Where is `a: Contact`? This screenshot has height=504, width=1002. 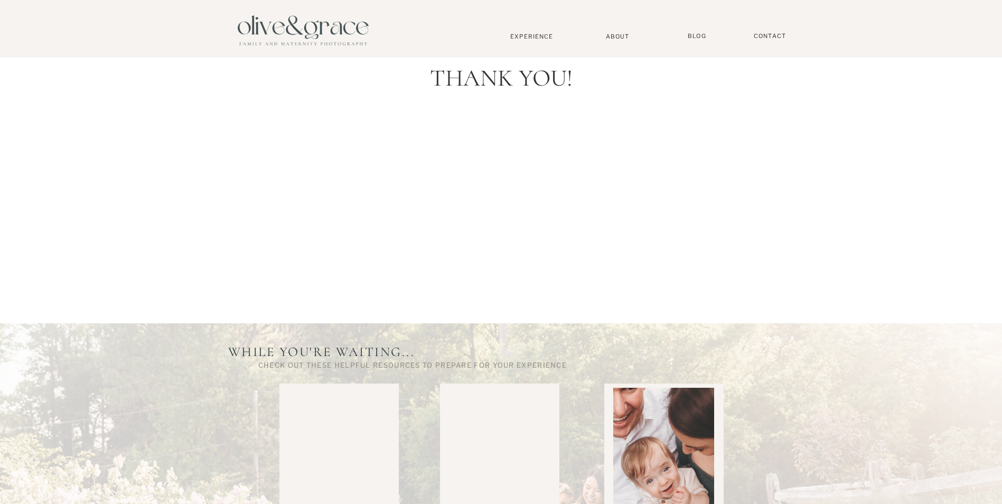 a: Contact is located at coordinates (770, 36).